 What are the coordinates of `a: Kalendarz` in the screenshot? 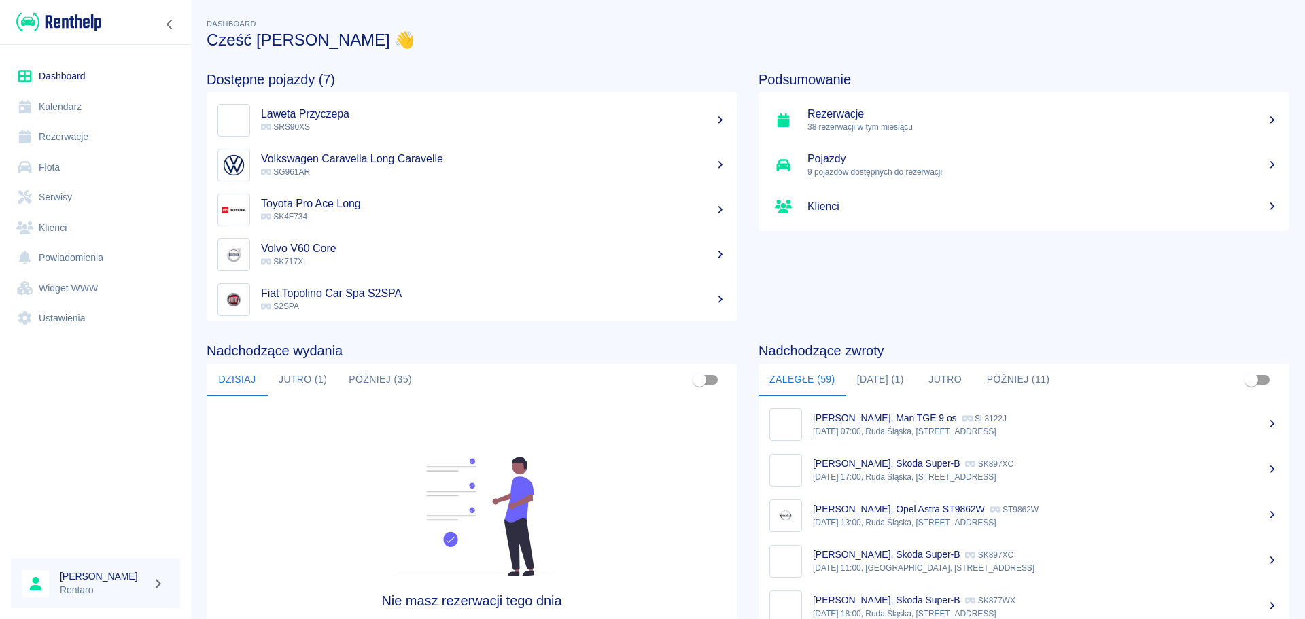 It's located at (95, 107).